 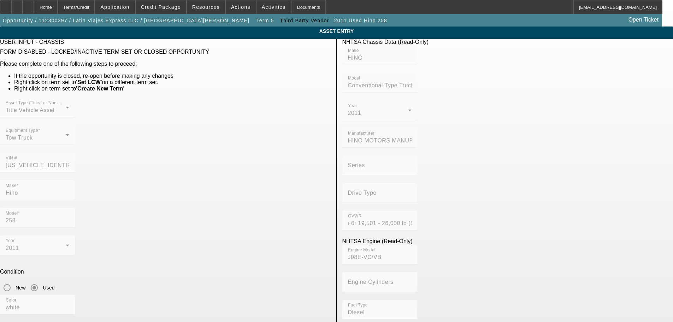 I want to click on span: ASSET ENTRY, so click(x=336, y=31).